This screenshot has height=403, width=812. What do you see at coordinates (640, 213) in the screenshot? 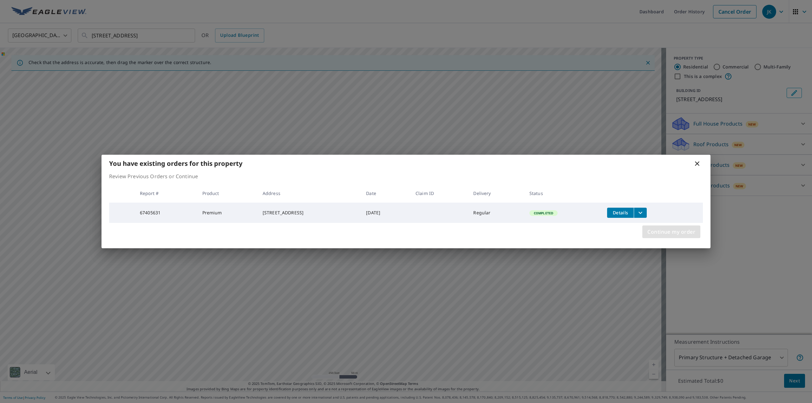
I see `button: filesDropdownBtn-67405631` at bounding box center [640, 213].